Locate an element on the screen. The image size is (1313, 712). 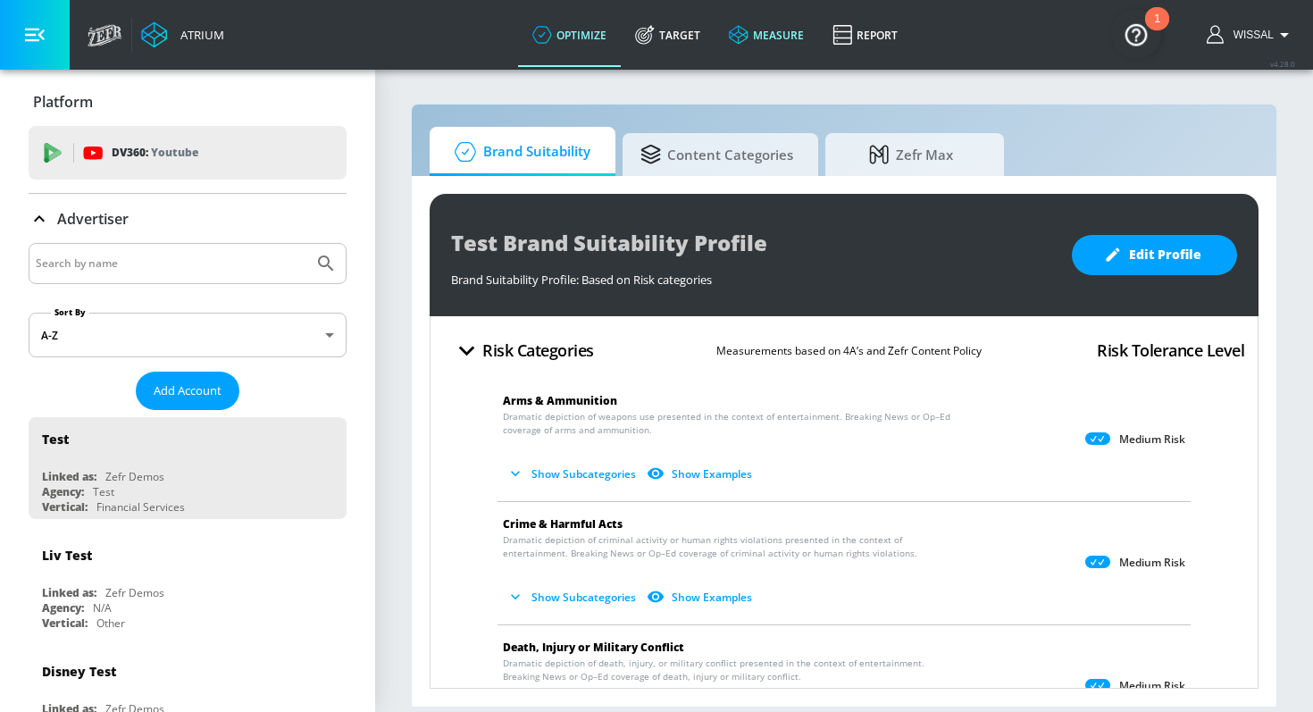
span: Dramatic depiction of criminal activity or human rights violations presented in the context of en... is located at coordinates (732, 547).